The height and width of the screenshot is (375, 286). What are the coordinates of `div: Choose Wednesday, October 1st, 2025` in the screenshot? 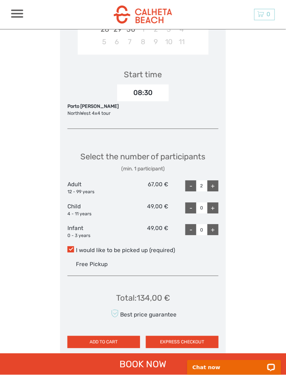 It's located at (143, 29).